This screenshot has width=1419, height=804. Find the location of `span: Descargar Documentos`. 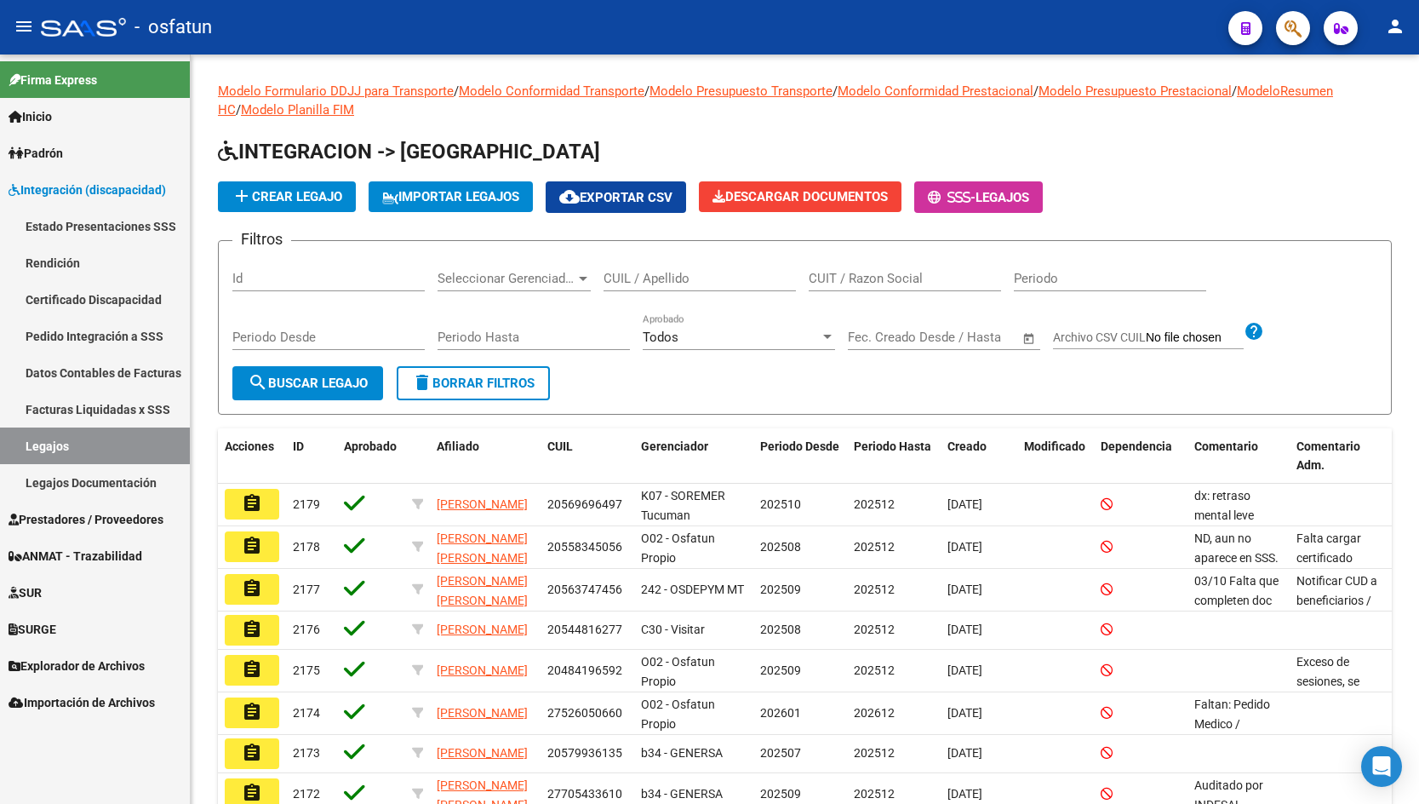

span: Descargar Documentos is located at coordinates (800, 197).